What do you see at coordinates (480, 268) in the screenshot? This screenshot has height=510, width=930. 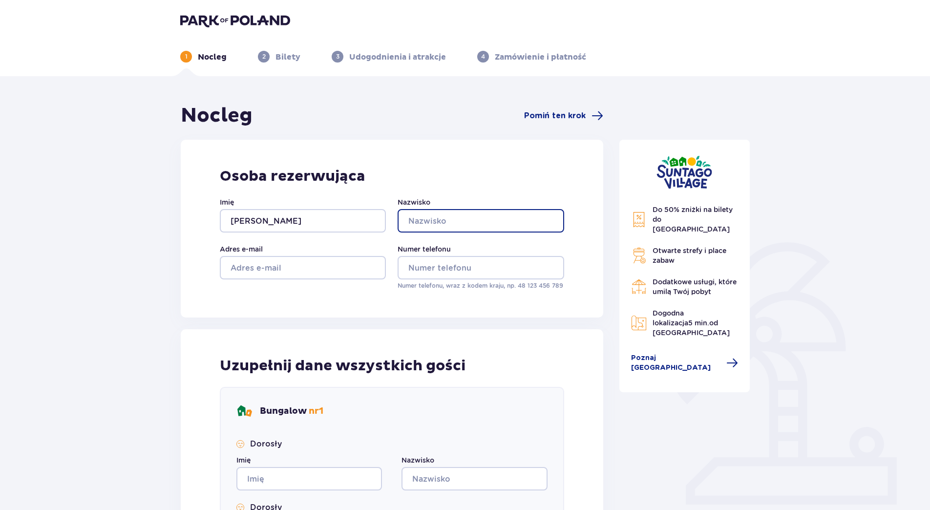 I see `input: Numer telefonu` at bounding box center [480, 268].